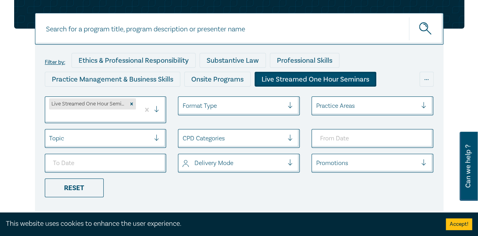 This screenshot has width=478, height=236. What do you see at coordinates (74, 188) in the screenshot?
I see `div: Reset` at bounding box center [74, 188].